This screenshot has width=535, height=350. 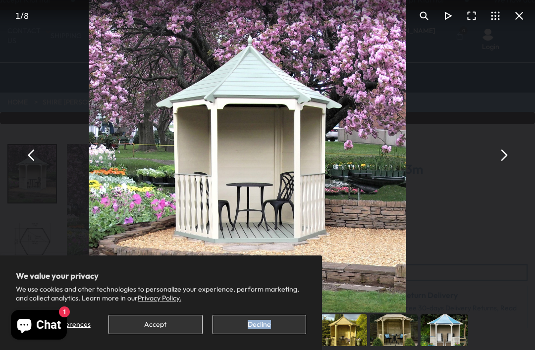 I want to click on button: Decline, so click(x=259, y=324).